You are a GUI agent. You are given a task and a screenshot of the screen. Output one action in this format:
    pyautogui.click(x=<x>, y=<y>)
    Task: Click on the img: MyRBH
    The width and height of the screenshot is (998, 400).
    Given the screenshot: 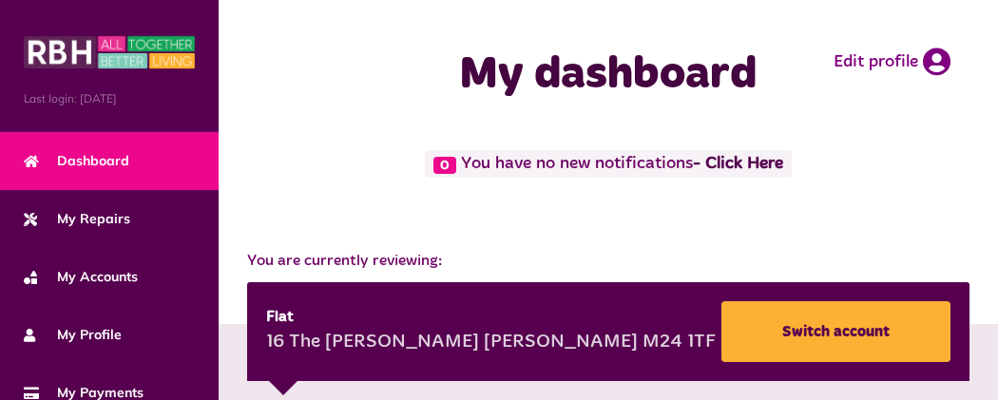 What is the action you would take?
    pyautogui.click(x=109, y=52)
    